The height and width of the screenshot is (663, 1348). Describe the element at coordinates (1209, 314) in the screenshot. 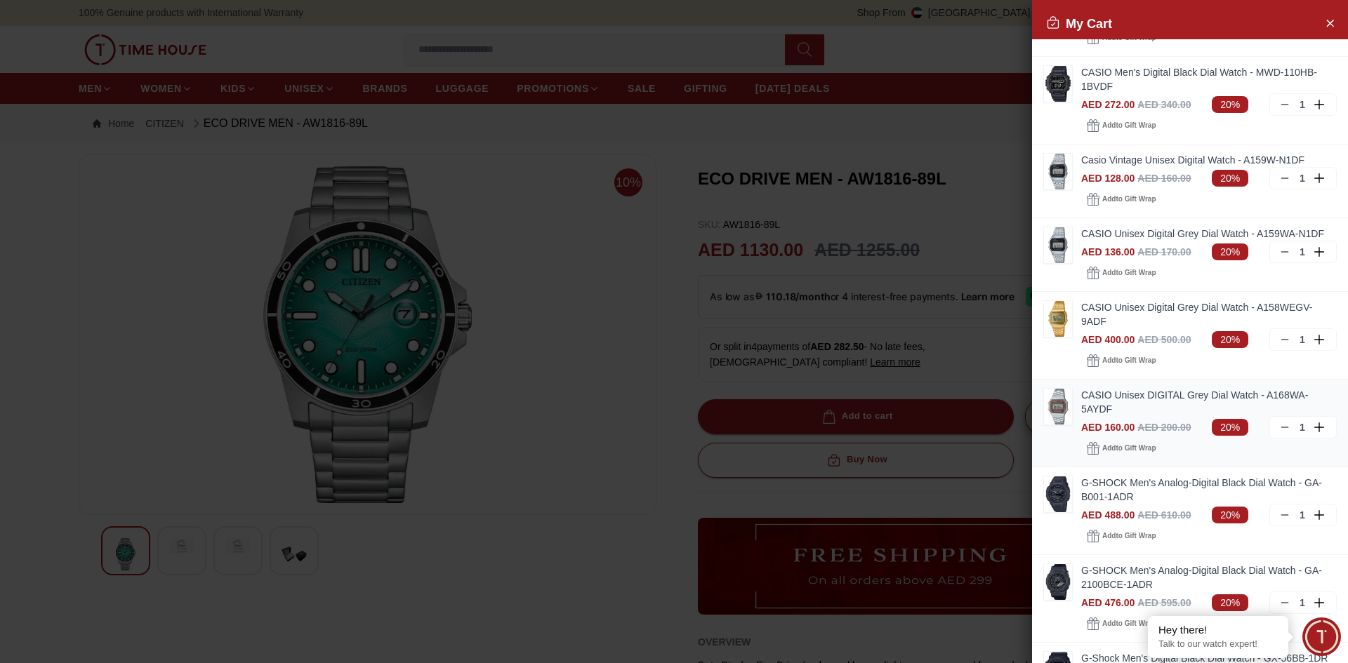

I see `a: CASIO Unisex Digital Grey Dial Watch - A158WEGV-9ADF` at that location.